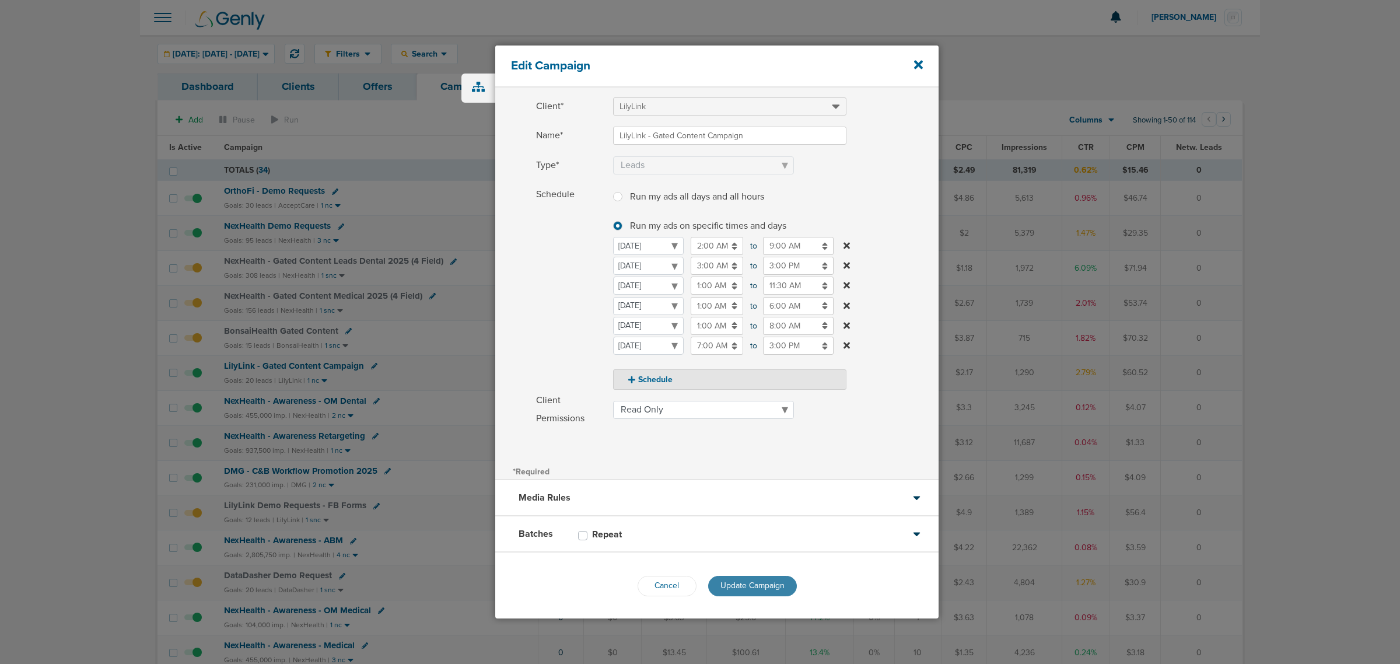 Image resolution: width=1400 pixels, height=664 pixels. I want to click on button: Cancel, so click(667, 586).